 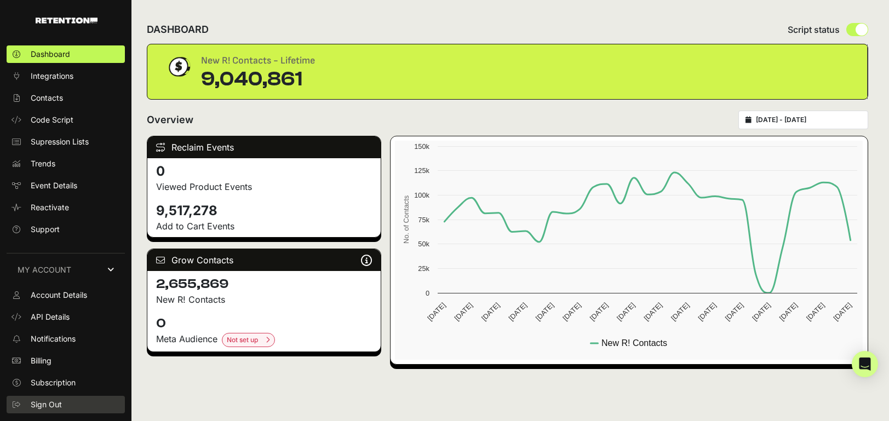 I want to click on span: Reactivate, so click(x=50, y=208).